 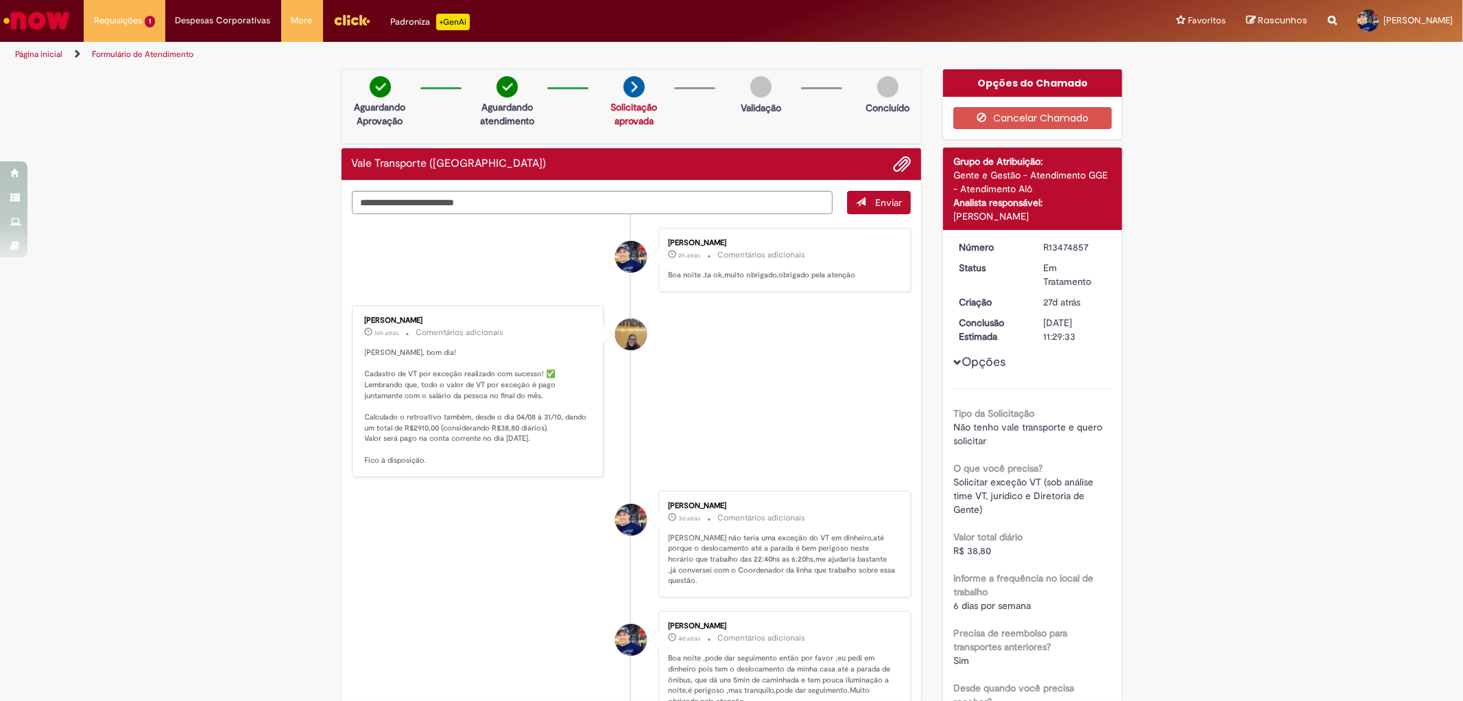 What do you see at coordinates (223, 21) in the screenshot?
I see `span: Despesas Corporativas` at bounding box center [223, 21].